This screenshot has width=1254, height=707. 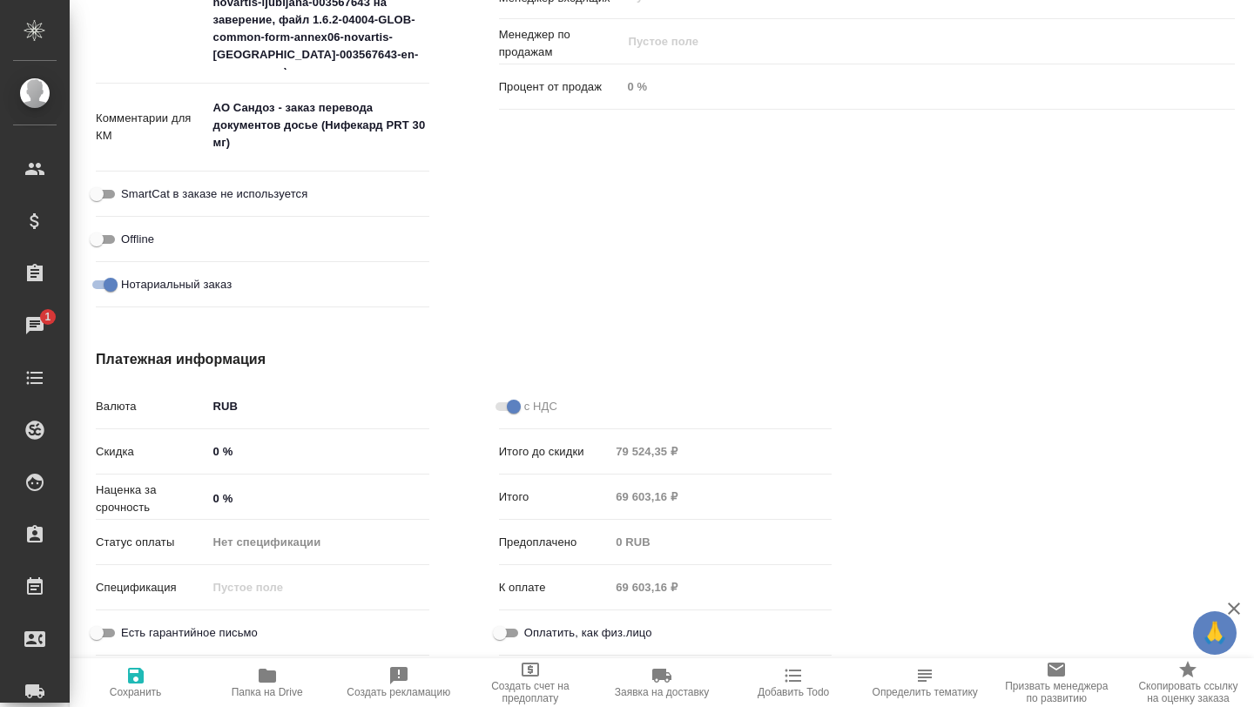 What do you see at coordinates (35, 326) in the screenshot?
I see `a: 1` at bounding box center [35, 326].